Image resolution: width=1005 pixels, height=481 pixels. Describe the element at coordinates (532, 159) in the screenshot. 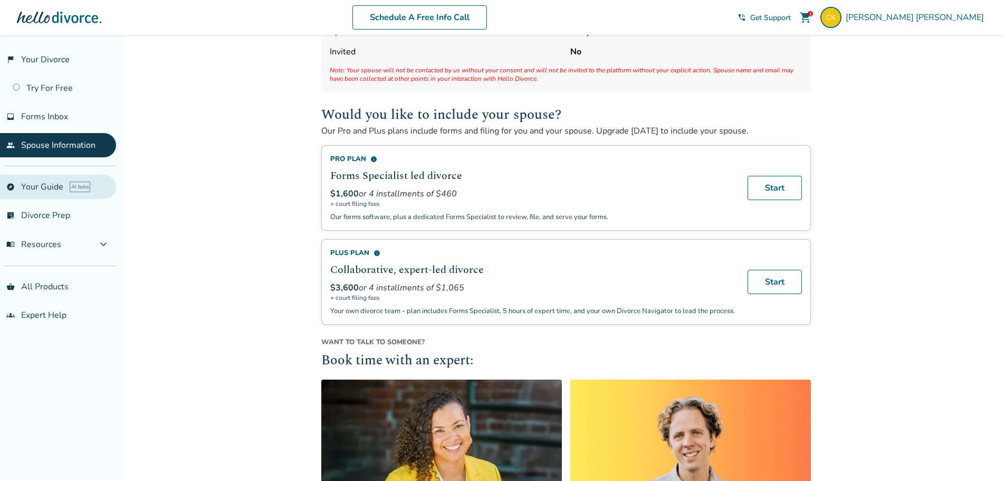

I see `div: Pro Plan` at that location.